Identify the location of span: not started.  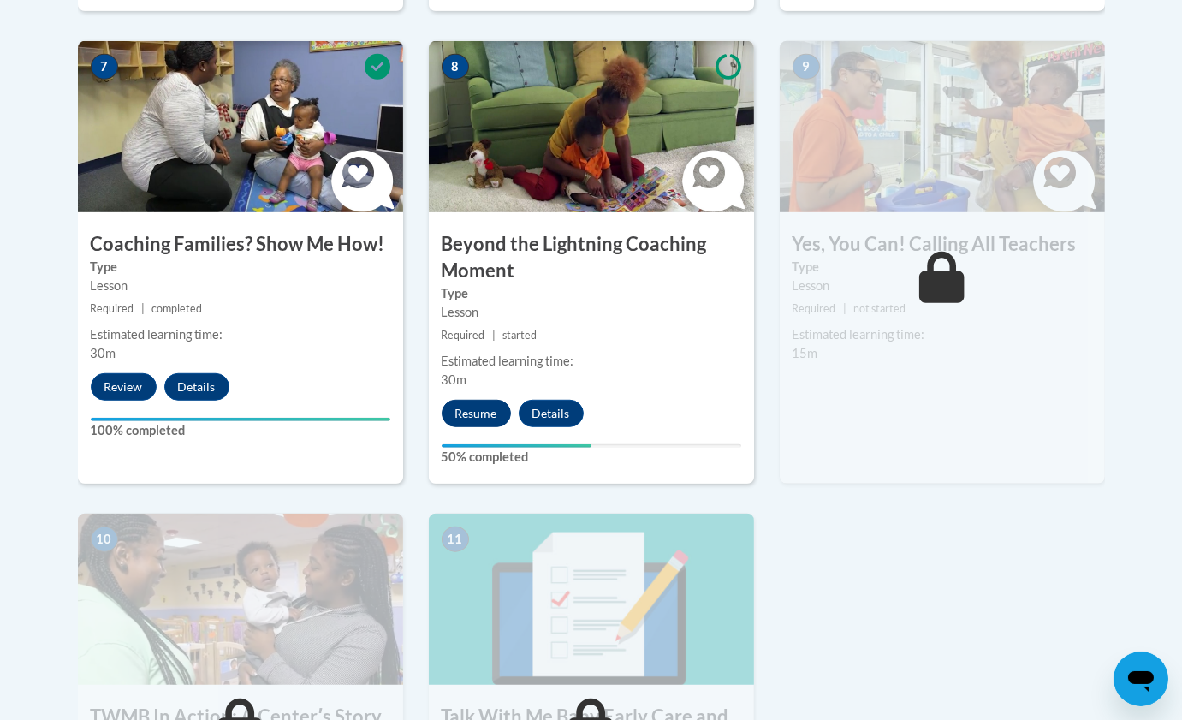
(879, 308).